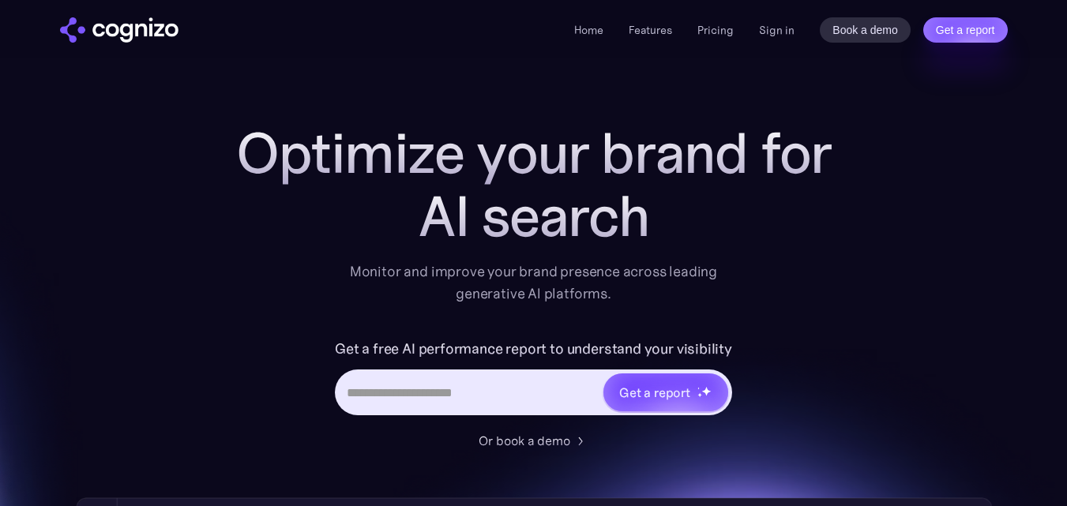 The width and height of the screenshot is (1067, 506). Describe the element at coordinates (533, 380) in the screenshot. I see `form: Hero URL Input Form` at that location.